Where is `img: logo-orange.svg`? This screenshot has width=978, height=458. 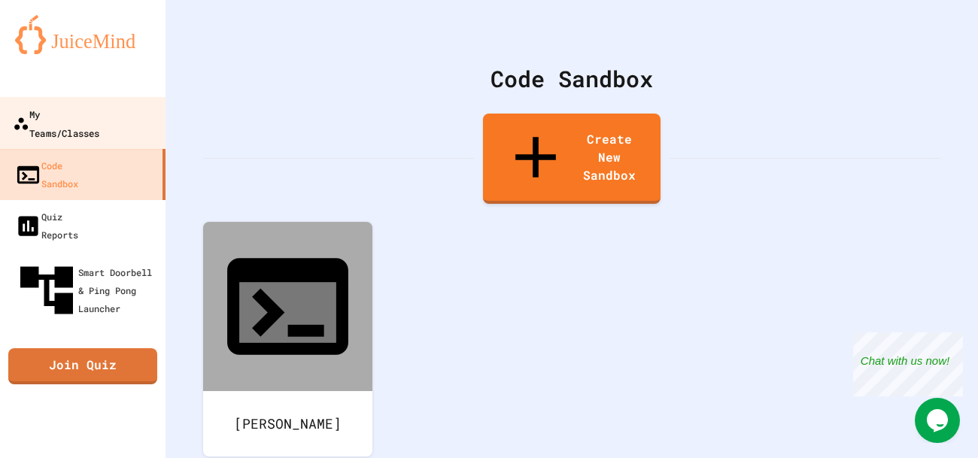 img: logo-orange.svg is located at coordinates (83, 35).